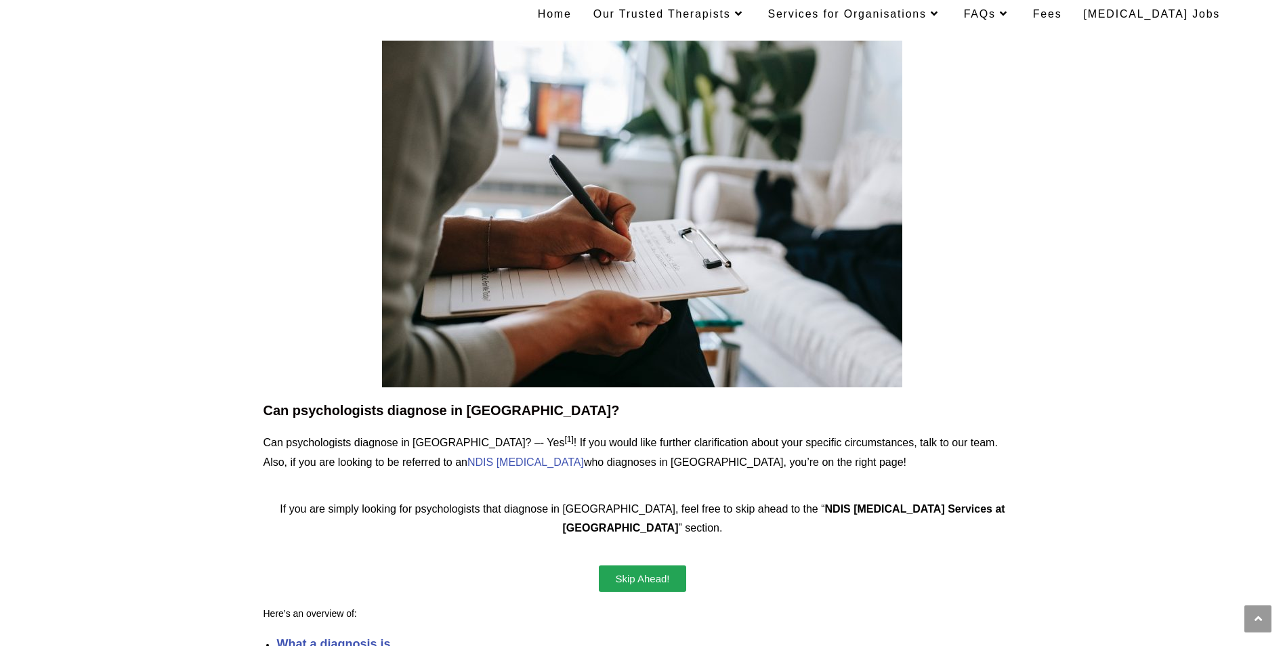  What do you see at coordinates (1048, 14) in the screenshot?
I see `span: Fees` at bounding box center [1048, 14].